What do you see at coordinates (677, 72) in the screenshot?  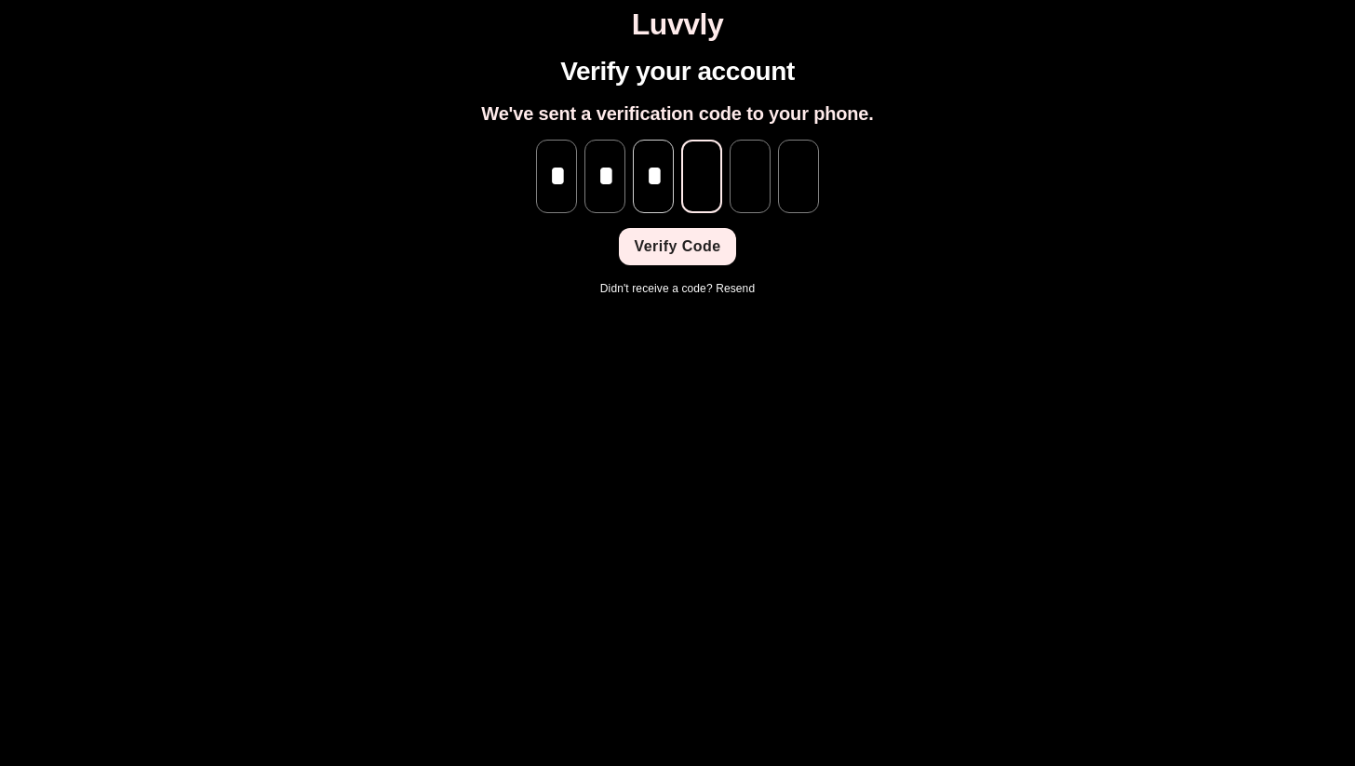 I see `h1: Verify your account` at bounding box center [677, 72].